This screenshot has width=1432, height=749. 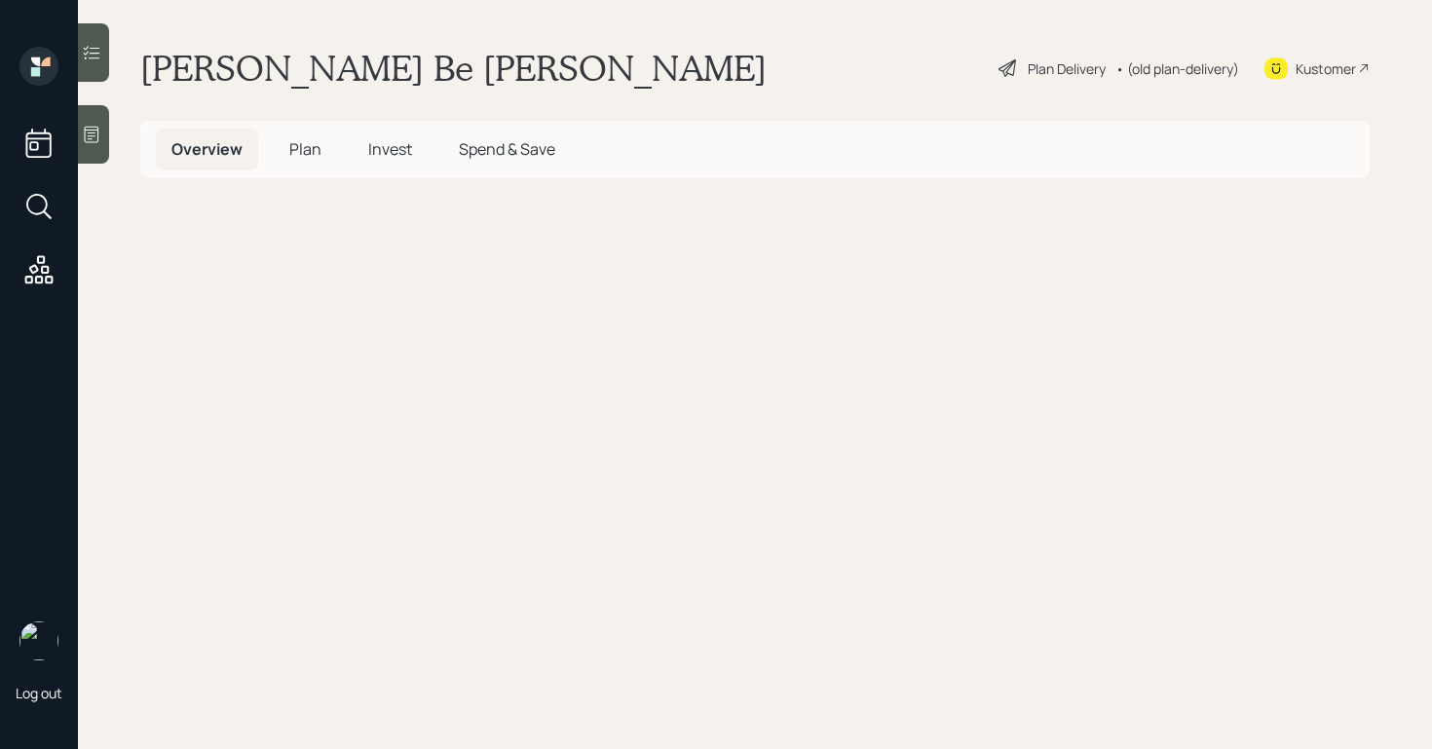 What do you see at coordinates (1325, 68) in the screenshot?
I see `div: Kustomer` at bounding box center [1325, 68].